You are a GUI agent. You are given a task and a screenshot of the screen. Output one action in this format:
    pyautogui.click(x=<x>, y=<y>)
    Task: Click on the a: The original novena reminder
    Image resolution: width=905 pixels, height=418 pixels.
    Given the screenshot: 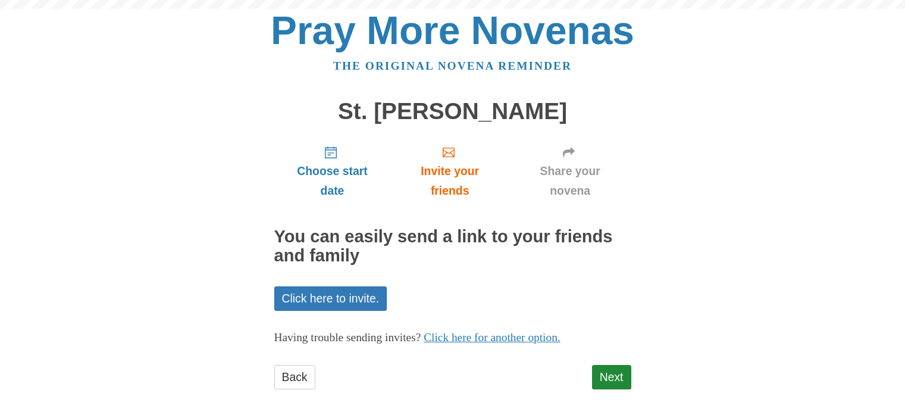 What is the action you would take?
    pyautogui.click(x=452, y=65)
    